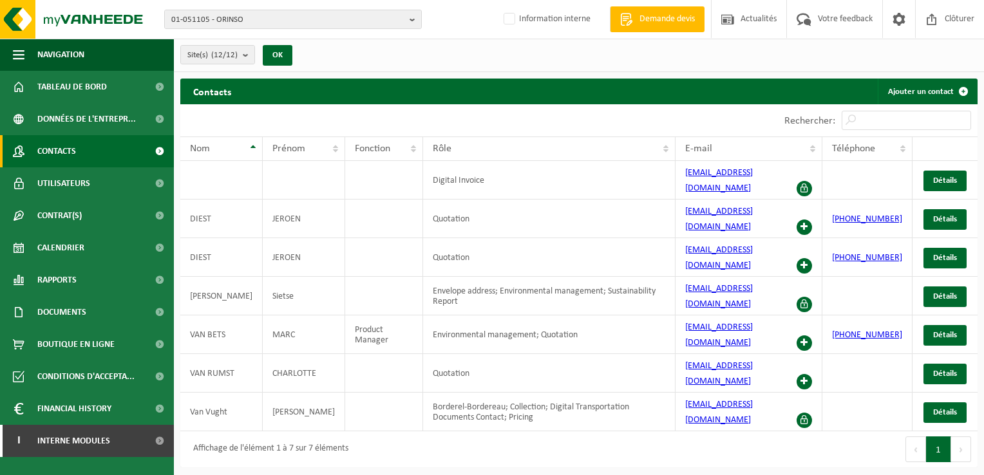 This screenshot has width=984, height=475. I want to click on label: Rechercher:, so click(810, 121).